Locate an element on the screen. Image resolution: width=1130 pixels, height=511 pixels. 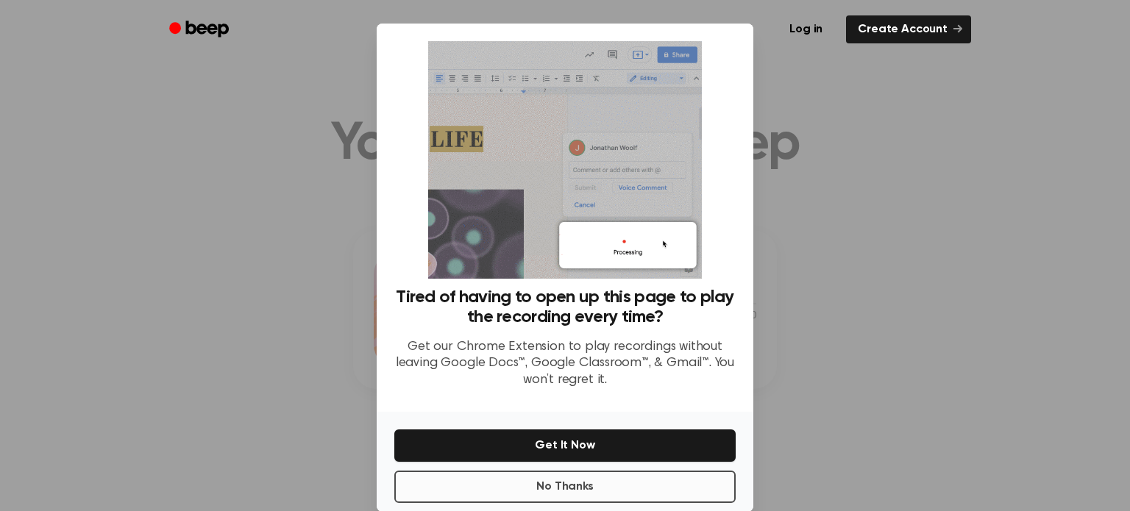
img: Beep extension in action is located at coordinates (564, 160).